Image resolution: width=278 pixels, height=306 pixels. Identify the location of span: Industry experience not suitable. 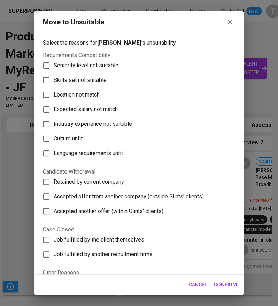
(93, 124).